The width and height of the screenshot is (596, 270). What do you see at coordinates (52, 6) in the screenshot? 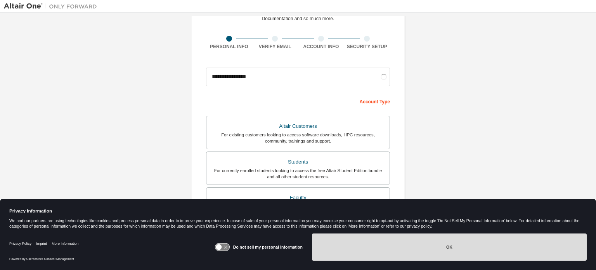
I see `img: Altair One` at bounding box center [52, 6].